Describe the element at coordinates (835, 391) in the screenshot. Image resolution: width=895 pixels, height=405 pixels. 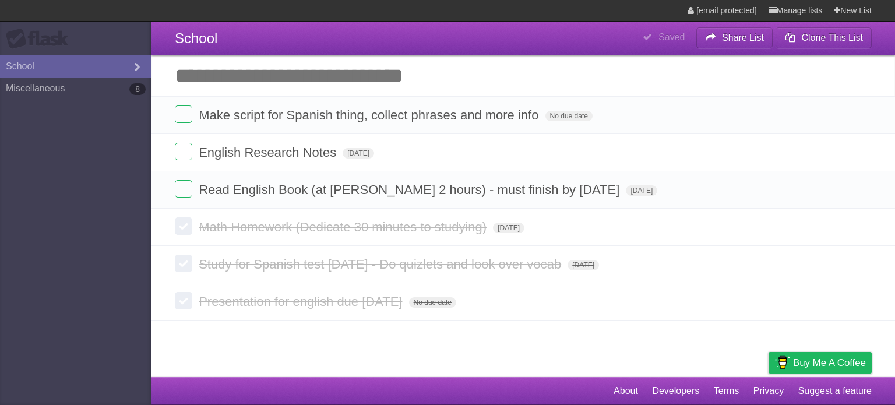
I see `a: Suggest a feature` at that location.